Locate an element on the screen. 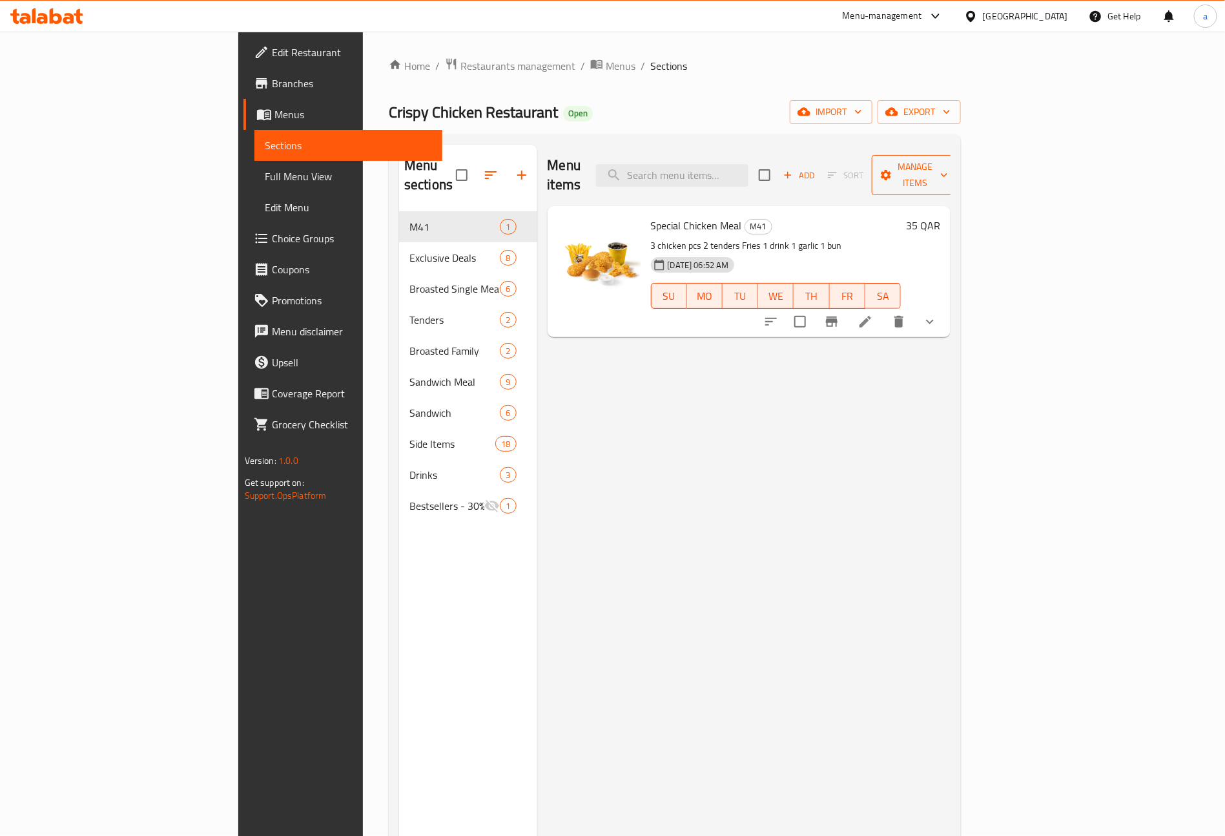  button: SU is located at coordinates (669, 296).